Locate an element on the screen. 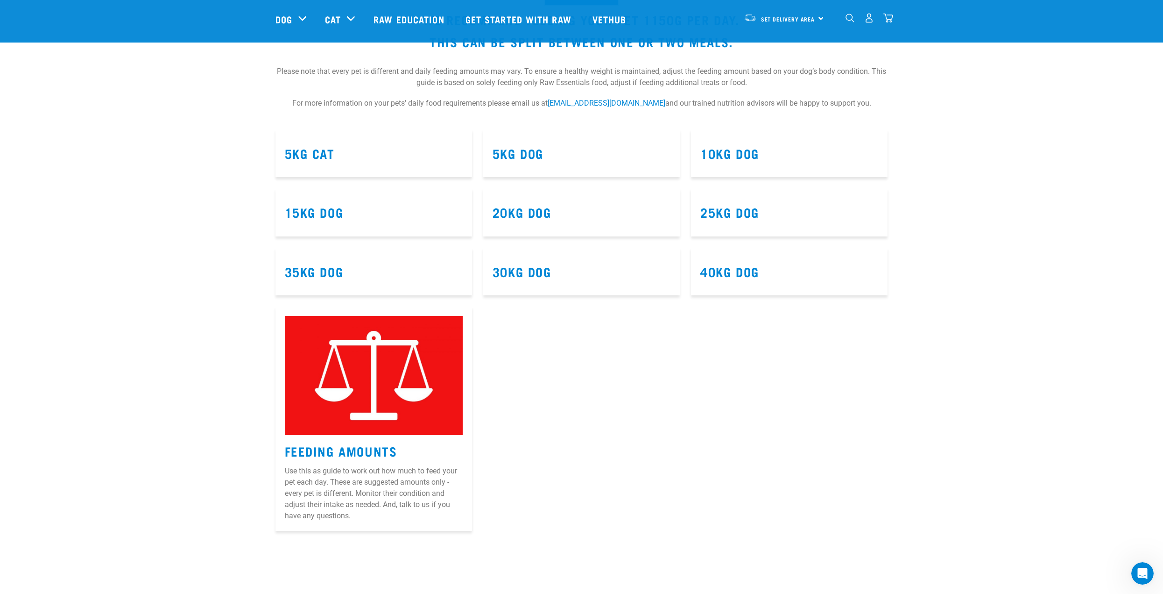  a: 5kg Cat is located at coordinates (310, 153).